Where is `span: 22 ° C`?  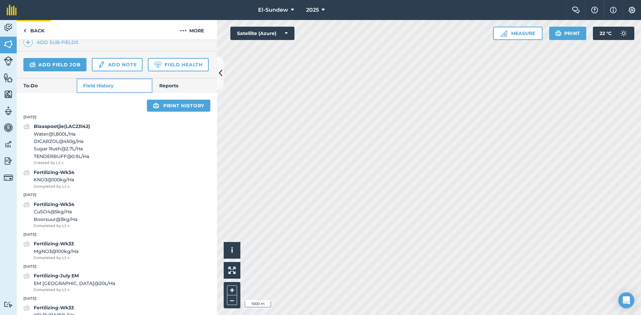
span: 22 ° C is located at coordinates (605, 33).